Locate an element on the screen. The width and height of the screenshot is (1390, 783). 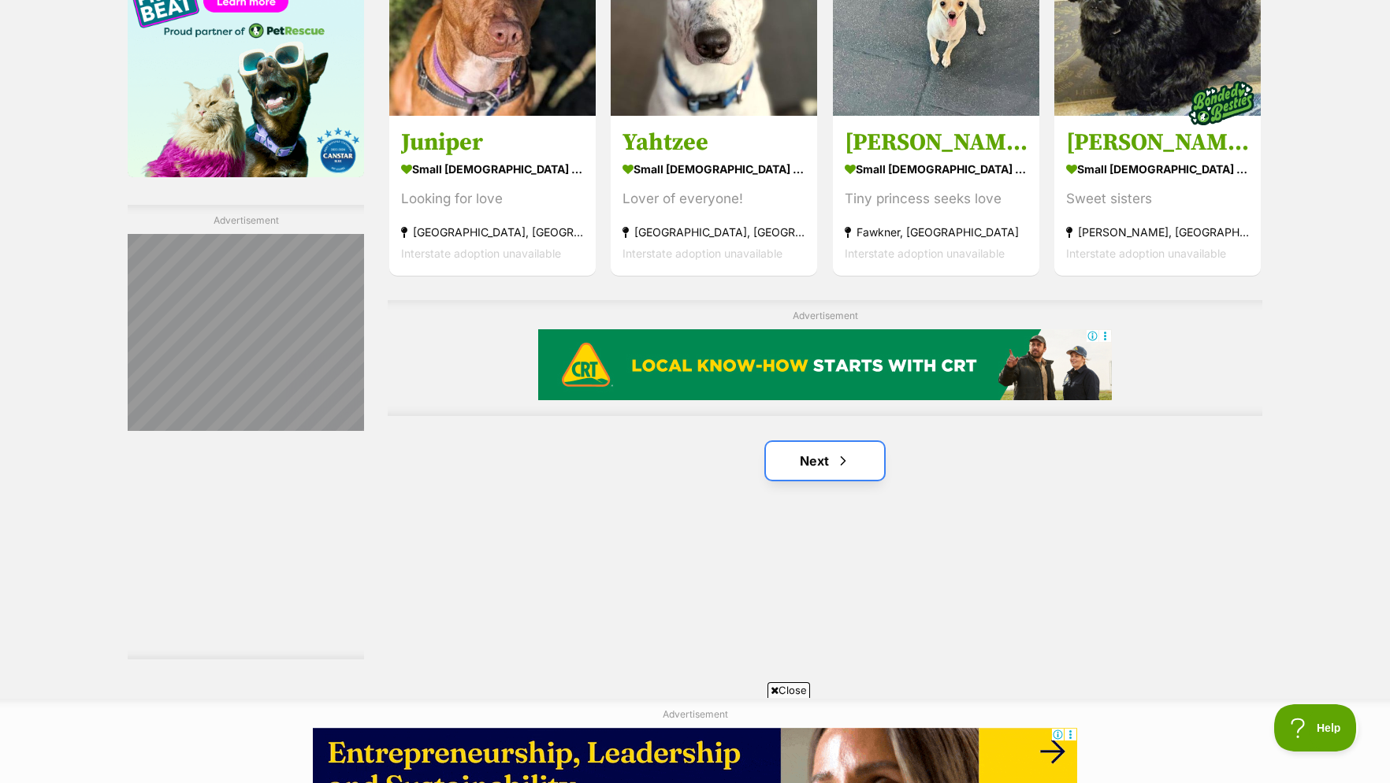
a: Next page is located at coordinates (825, 461).